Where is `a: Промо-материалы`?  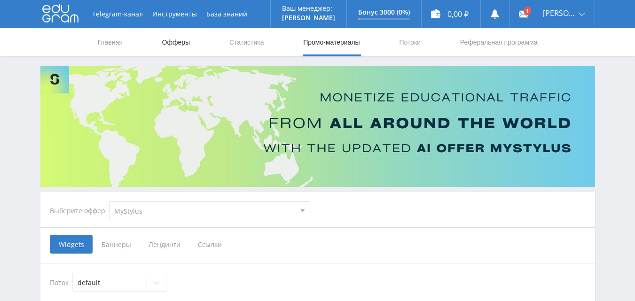
a: Промо-материалы is located at coordinates (331, 42).